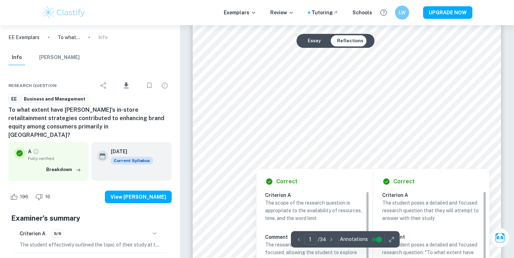  I want to click on span: 5/6, so click(57, 234).